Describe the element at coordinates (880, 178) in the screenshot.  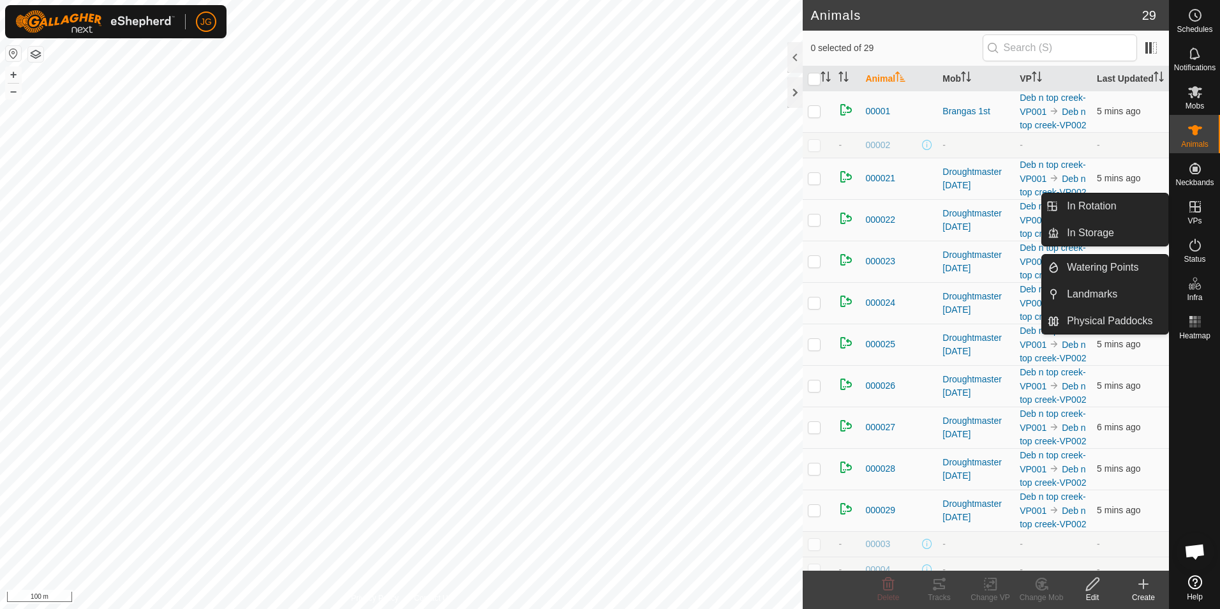
I see `span: 000021` at that location.